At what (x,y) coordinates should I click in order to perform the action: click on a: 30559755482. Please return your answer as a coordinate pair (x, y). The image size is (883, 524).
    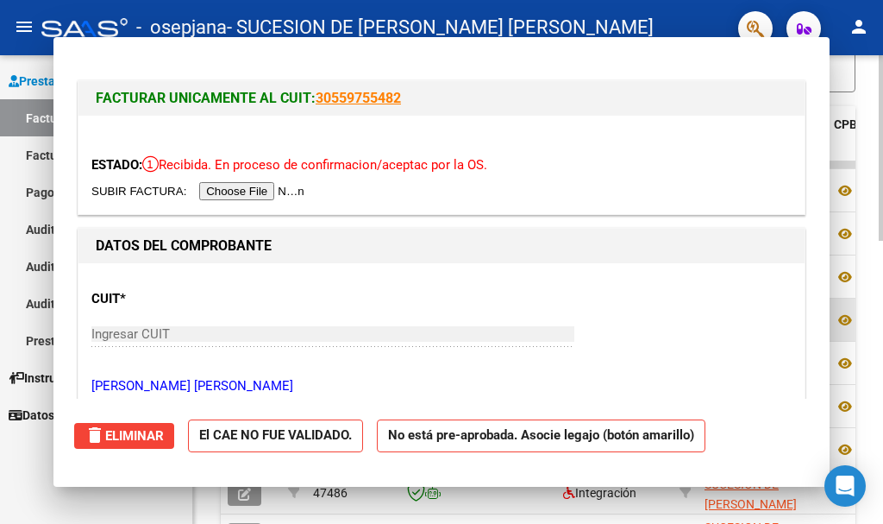
    Looking at the image, I should click on (358, 97).